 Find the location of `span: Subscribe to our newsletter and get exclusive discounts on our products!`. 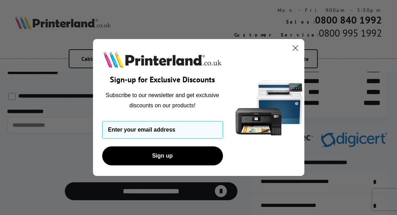

span: Subscribe to our newsletter and get exclusive discounts on our products! is located at coordinates (162, 100).